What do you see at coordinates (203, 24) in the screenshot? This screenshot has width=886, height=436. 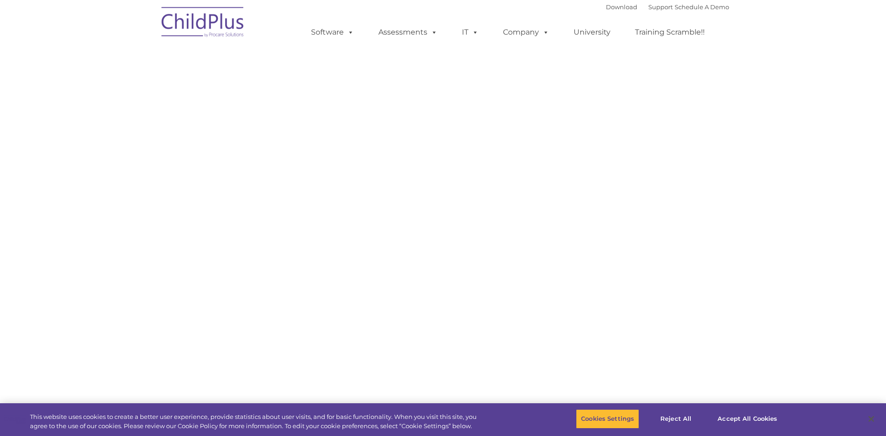 I see `img: ChildPlus by Procare Solutions` at bounding box center [203, 24].